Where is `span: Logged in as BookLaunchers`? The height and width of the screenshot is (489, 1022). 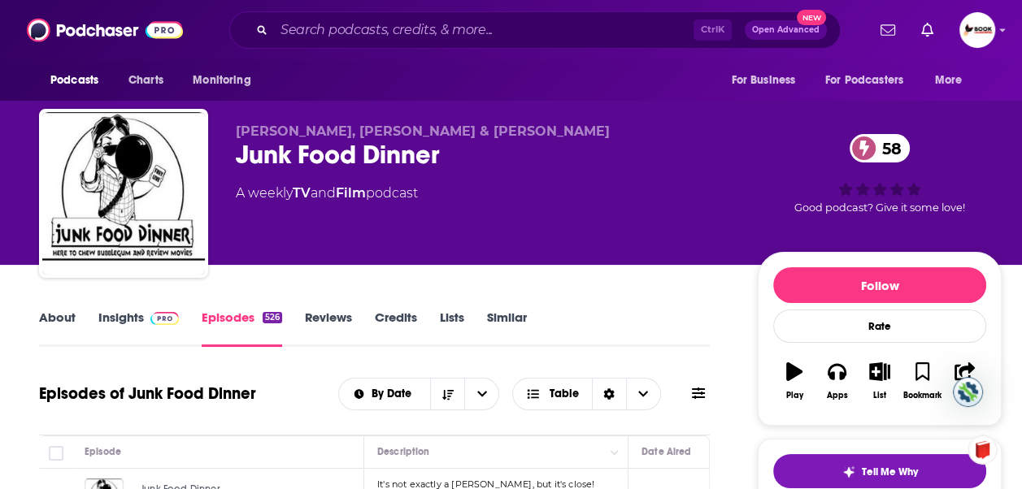 span: Logged in as BookLaunchers is located at coordinates (977, 30).